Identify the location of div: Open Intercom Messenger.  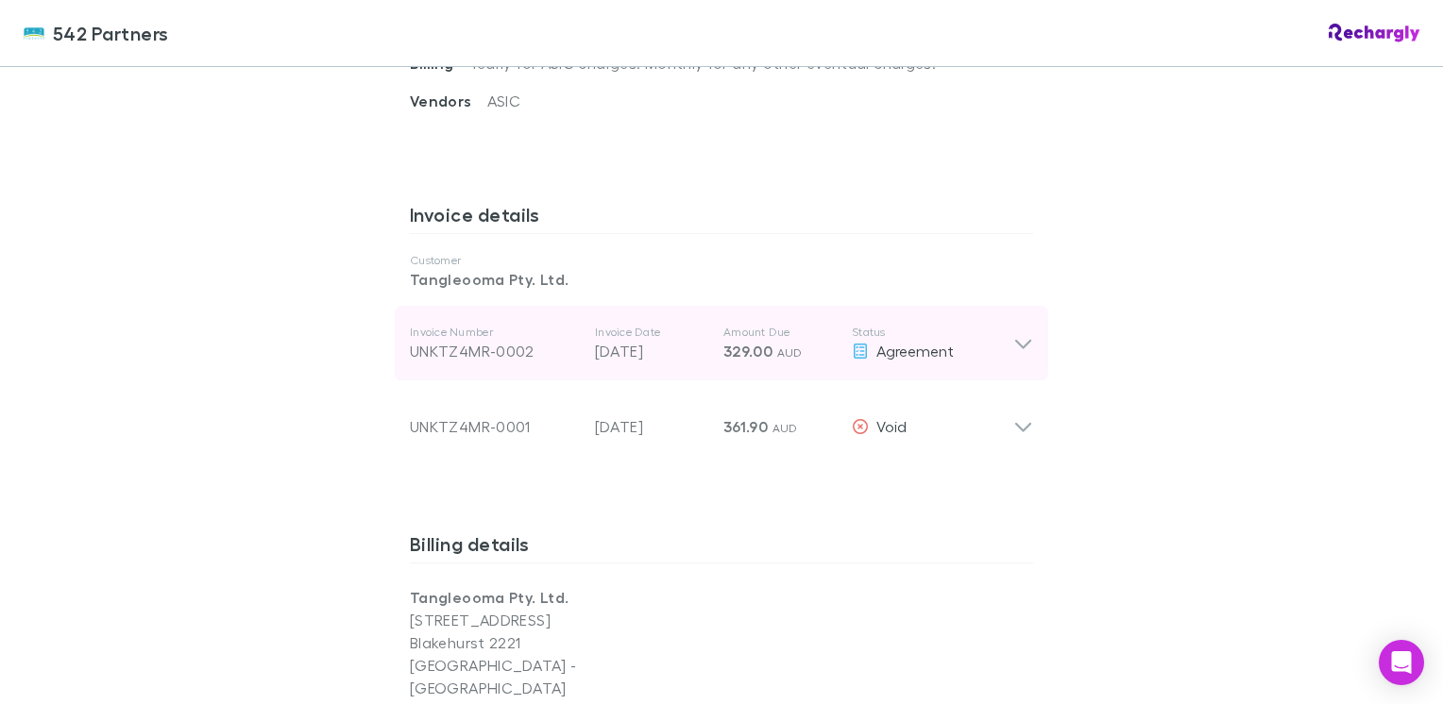
(1401, 663).